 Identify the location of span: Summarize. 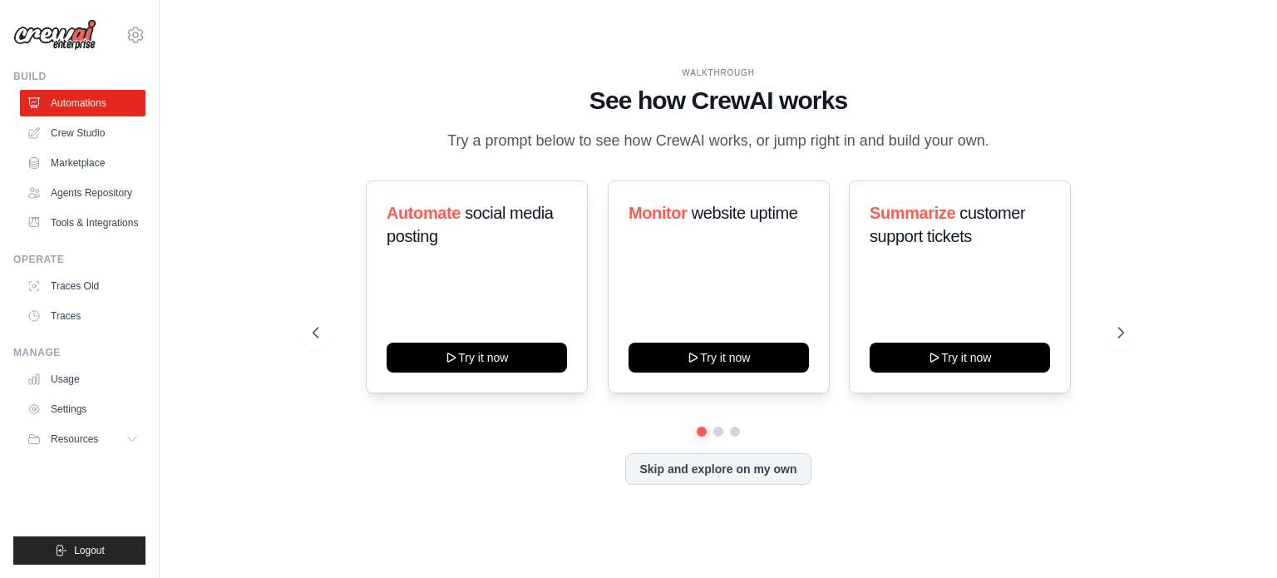
(912, 213).